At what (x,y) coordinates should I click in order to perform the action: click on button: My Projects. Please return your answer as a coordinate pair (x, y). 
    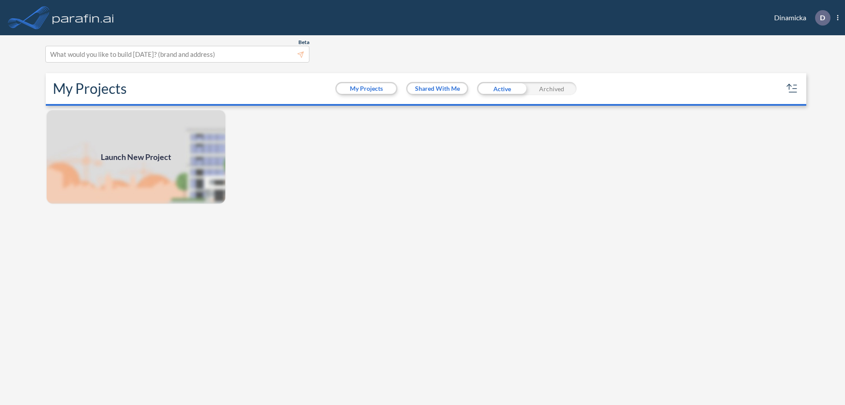
    Looking at the image, I should click on (366, 88).